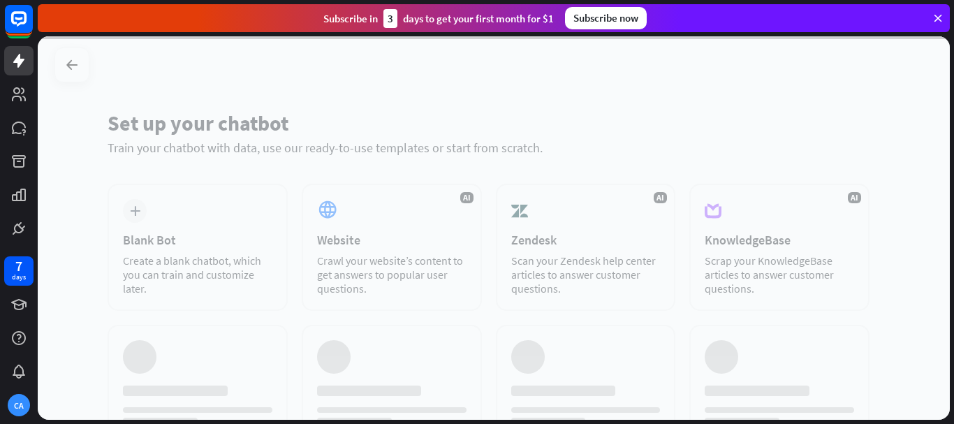  I want to click on a: 7 days, so click(19, 271).